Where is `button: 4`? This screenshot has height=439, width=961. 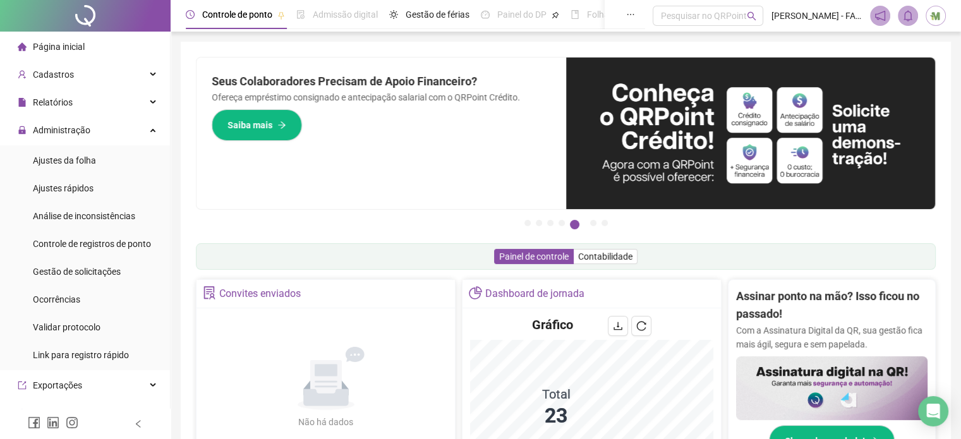
button: 4 is located at coordinates (562, 223).